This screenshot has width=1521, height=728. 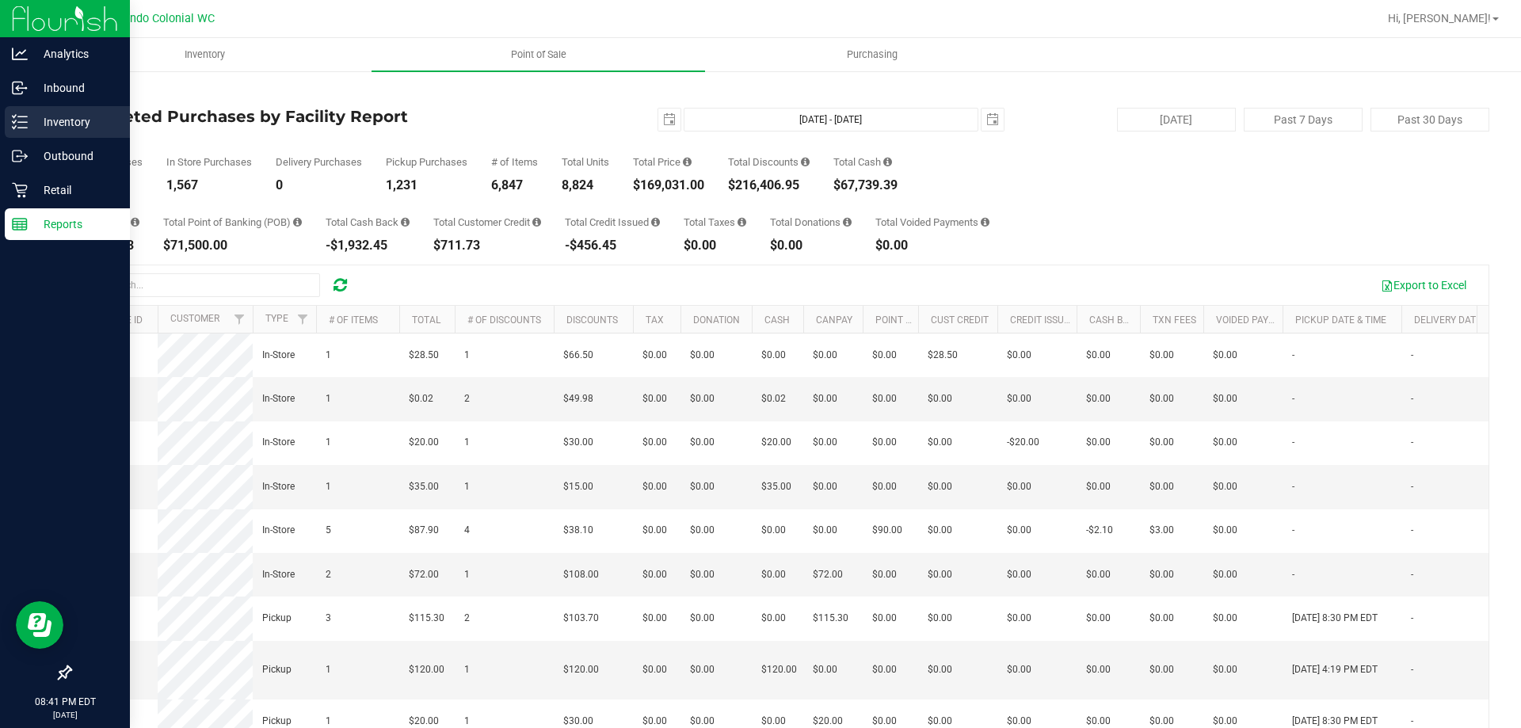 I want to click on p: Reports, so click(x=75, y=224).